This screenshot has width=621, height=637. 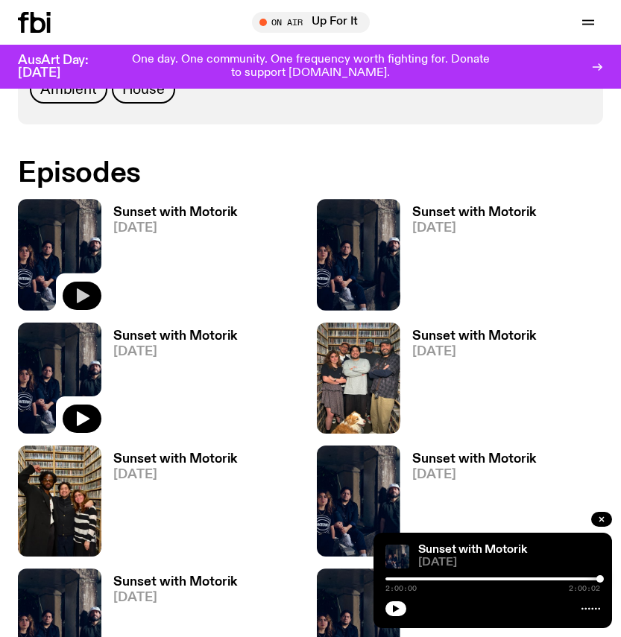 I want to click on span: House, so click(x=143, y=89).